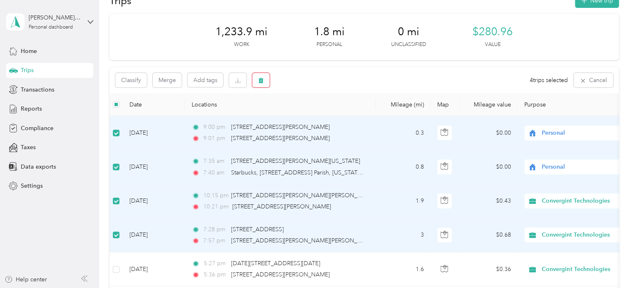 The image size is (633, 288). Describe the element at coordinates (549, 80) in the screenshot. I see `span: 4 trips selected` at that location.